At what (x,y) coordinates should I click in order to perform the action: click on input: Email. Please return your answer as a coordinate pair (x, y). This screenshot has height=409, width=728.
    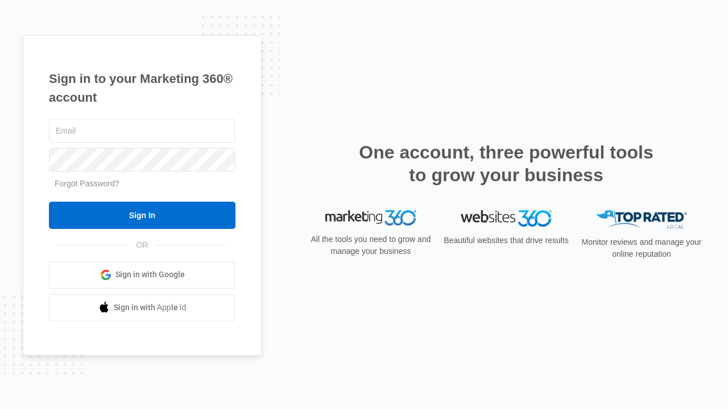
    Looking at the image, I should click on (142, 131).